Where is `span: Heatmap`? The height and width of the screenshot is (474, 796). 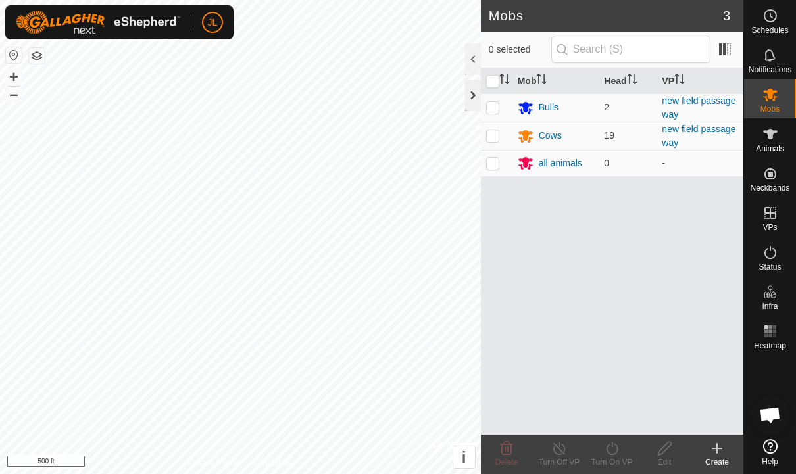 span: Heatmap is located at coordinates (770, 346).